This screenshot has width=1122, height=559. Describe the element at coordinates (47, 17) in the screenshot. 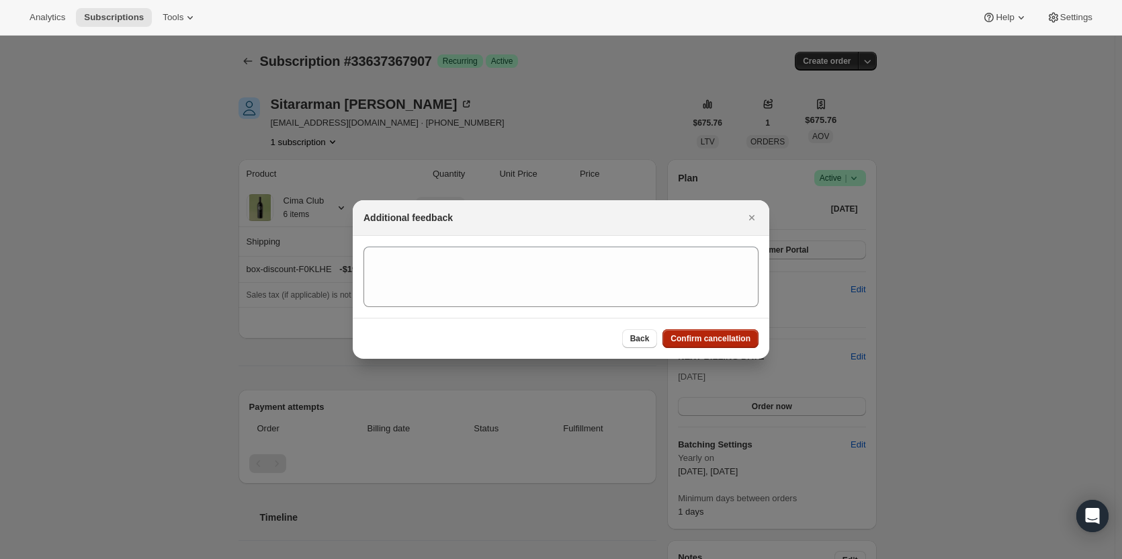

I see `button: Analytics` at that location.